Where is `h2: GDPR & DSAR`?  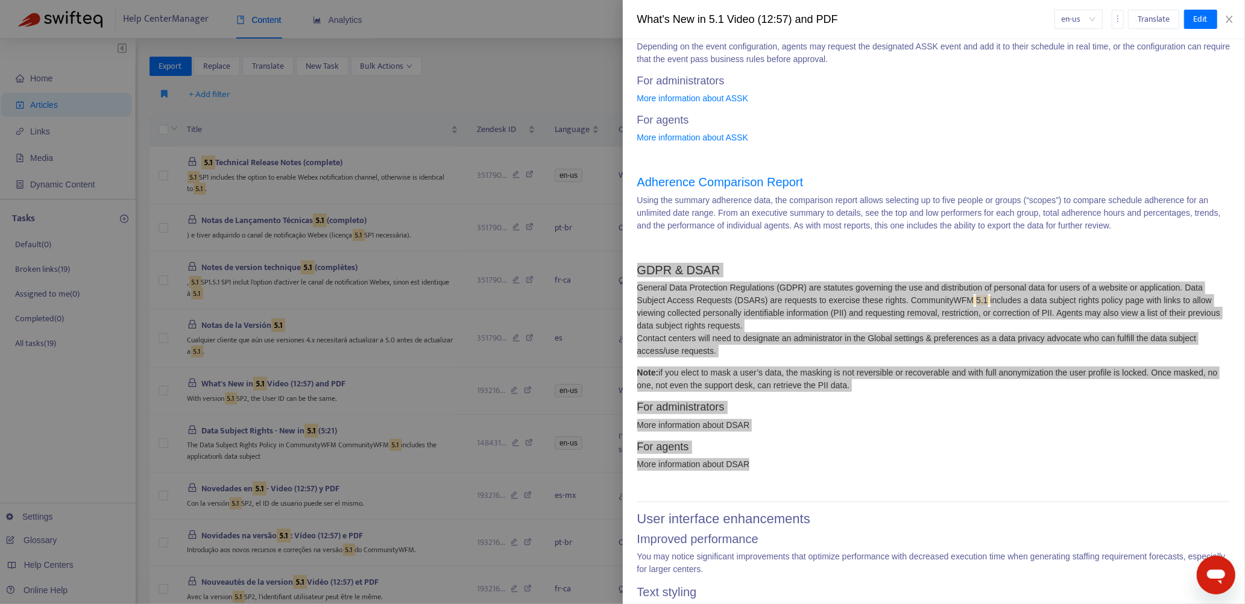
h2: GDPR & DSAR is located at coordinates (934, 270).